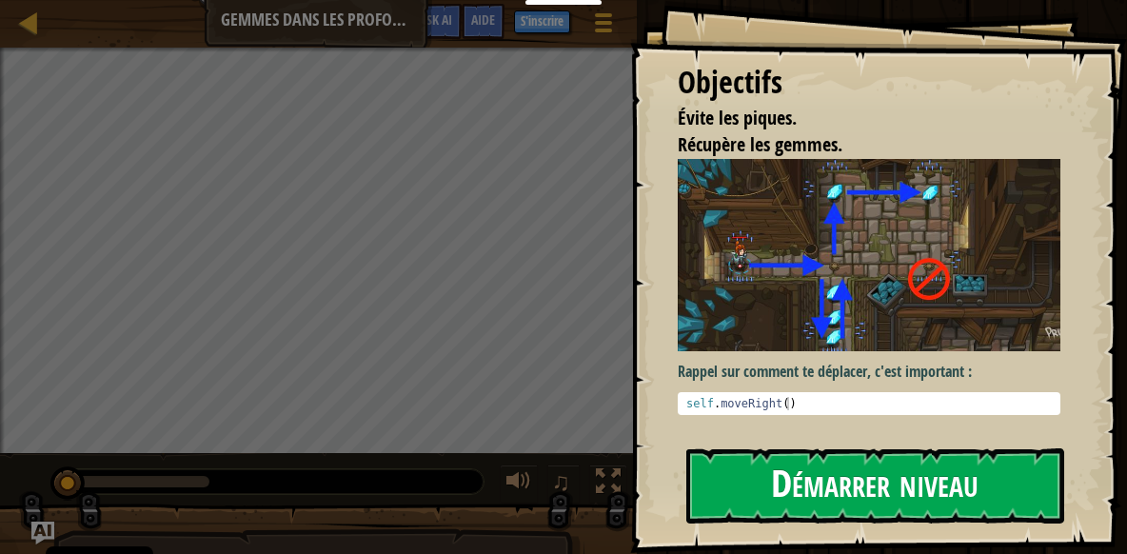 The width and height of the screenshot is (1127, 554). Describe the element at coordinates (519, 484) in the screenshot. I see `button: Ajuster le volume` at that location.